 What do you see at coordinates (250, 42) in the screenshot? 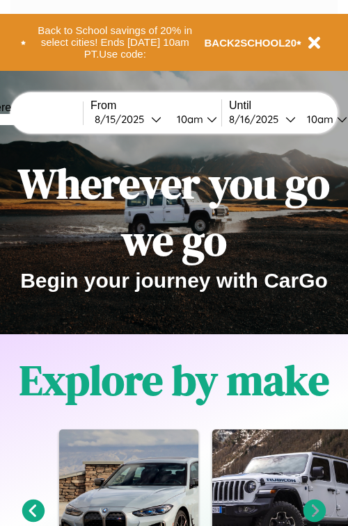
I see `b: BACK2SCHOOL20` at bounding box center [250, 42].